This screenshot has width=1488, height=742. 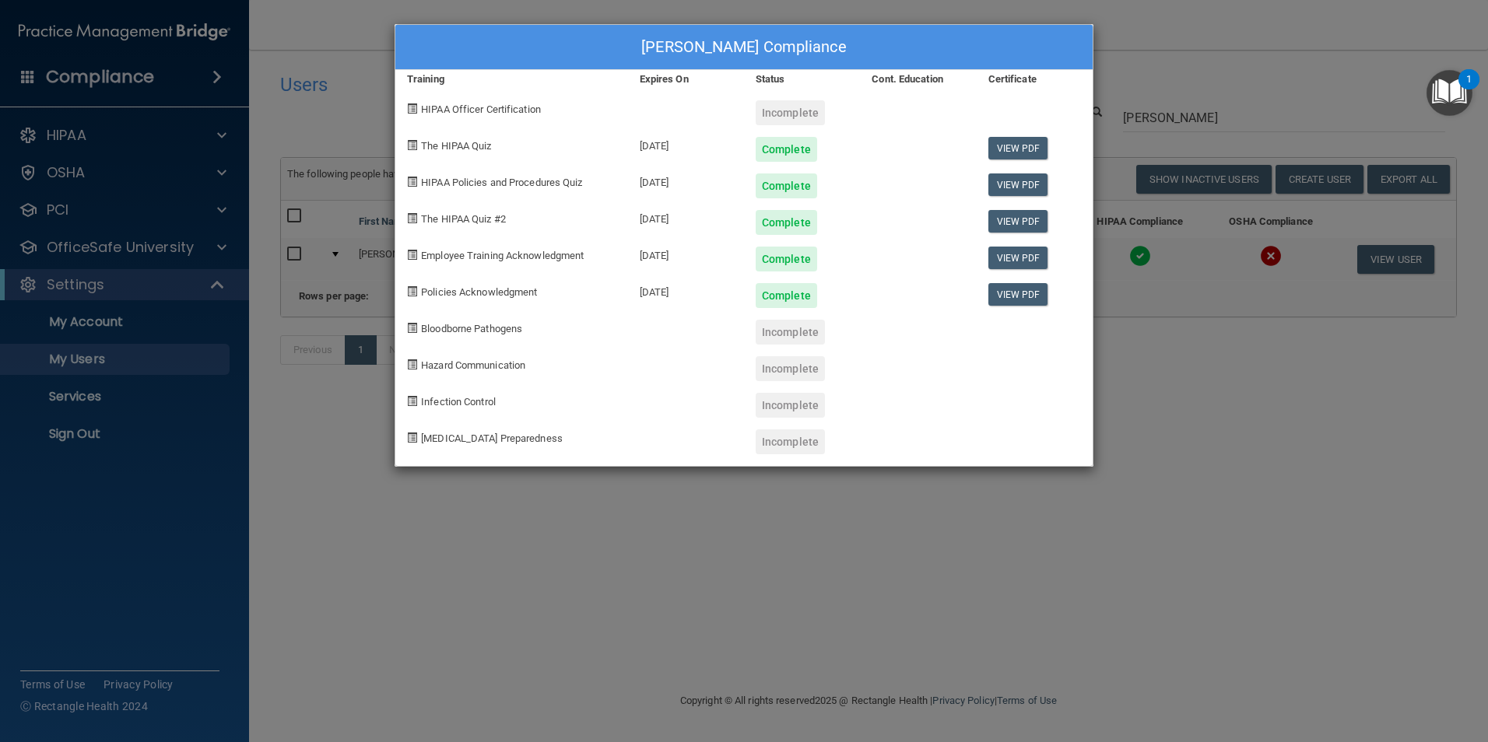 What do you see at coordinates (511, 79) in the screenshot?
I see `div: Training` at bounding box center [511, 79].